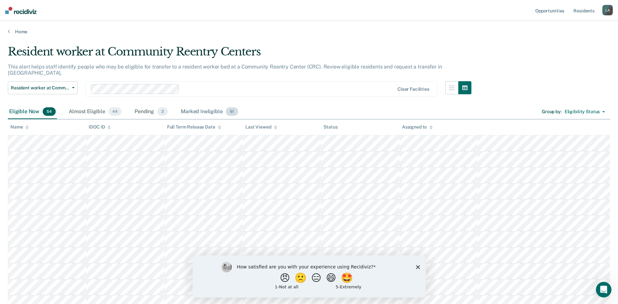 This screenshot has width=618, height=304. Describe the element at coordinates (194, 127) in the screenshot. I see `div: Full Term Release Date` at that location.